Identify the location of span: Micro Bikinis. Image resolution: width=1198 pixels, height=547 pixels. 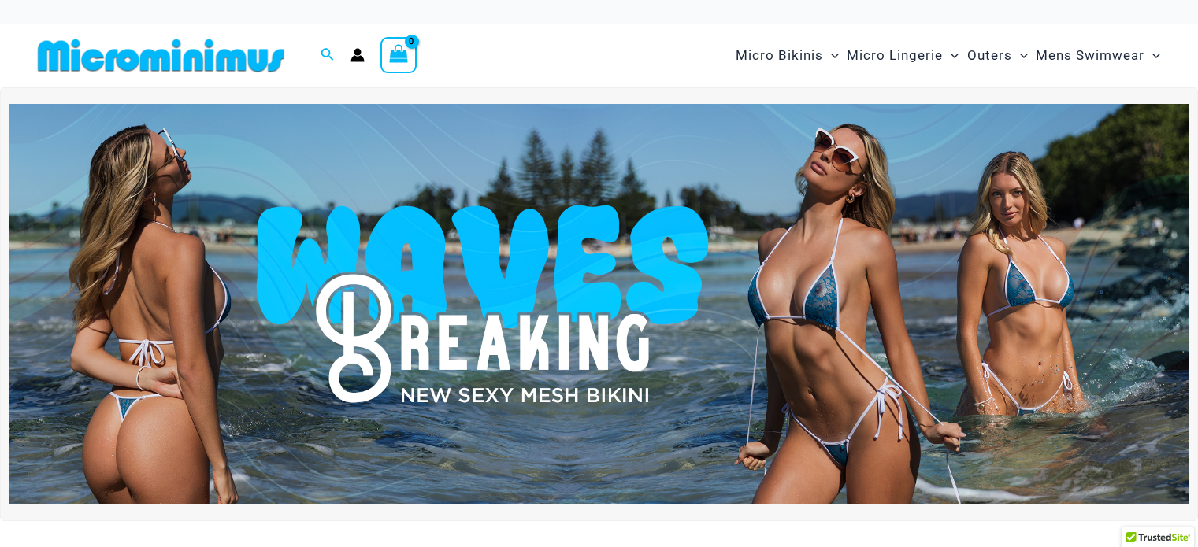
(779, 55).